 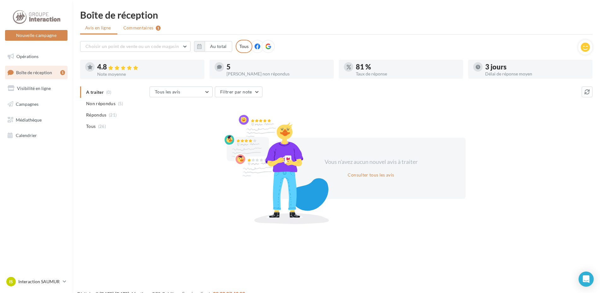 What do you see at coordinates (96, 115) in the screenshot?
I see `span: Répondus` at bounding box center [96, 115].